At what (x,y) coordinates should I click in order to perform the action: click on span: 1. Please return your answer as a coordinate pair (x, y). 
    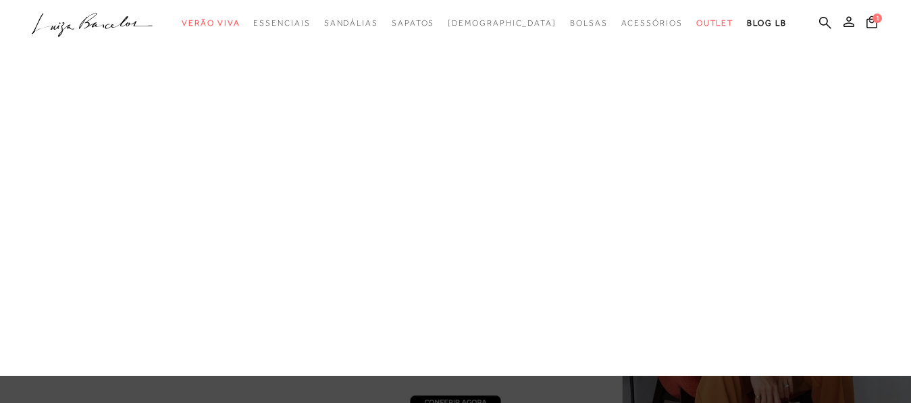
    Looking at the image, I should click on (877, 18).